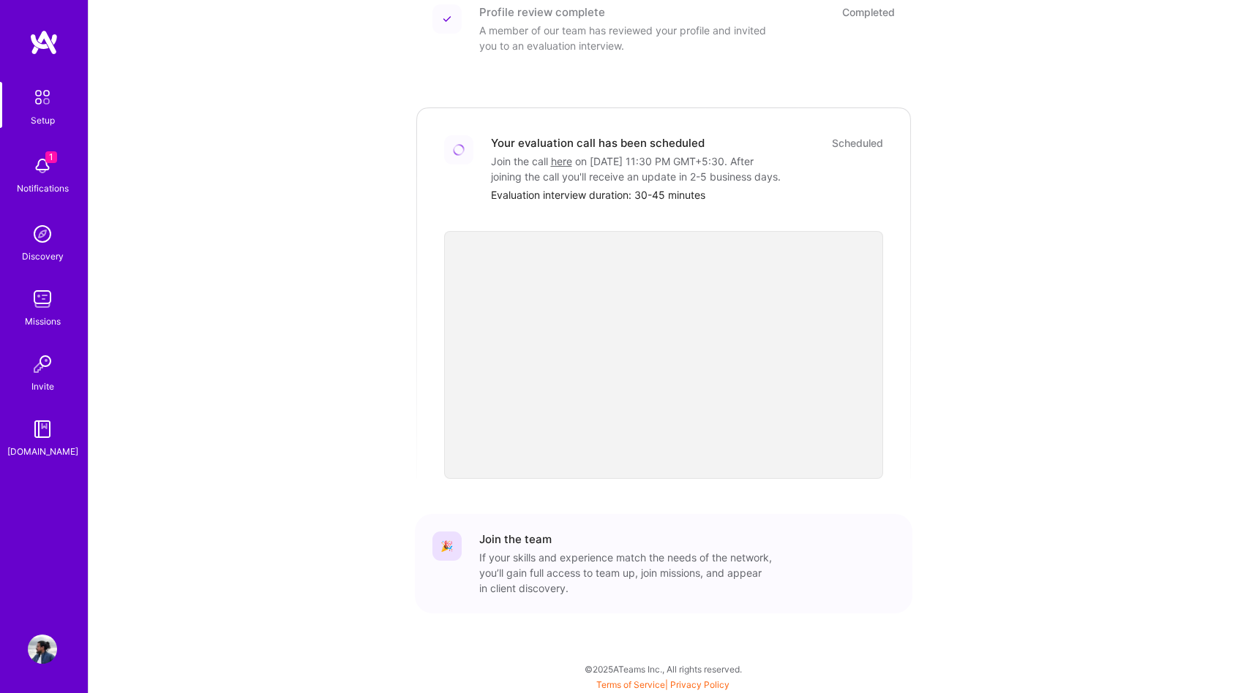 The image size is (1238, 693). What do you see at coordinates (42, 188) in the screenshot?
I see `div: Notifications` at bounding box center [42, 188].